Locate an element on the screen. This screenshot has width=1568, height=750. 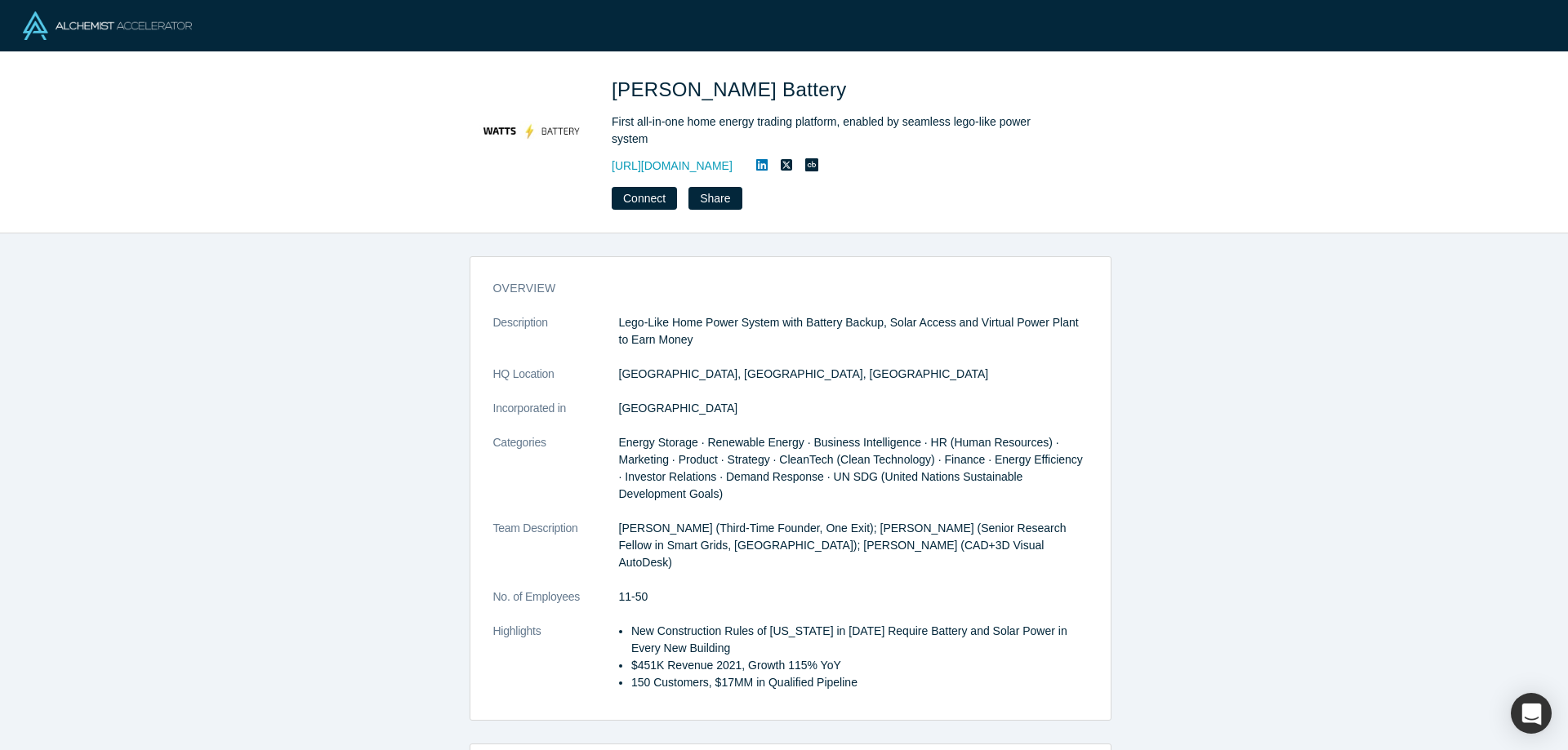
img: Alchemist Logo is located at coordinates (107, 25).